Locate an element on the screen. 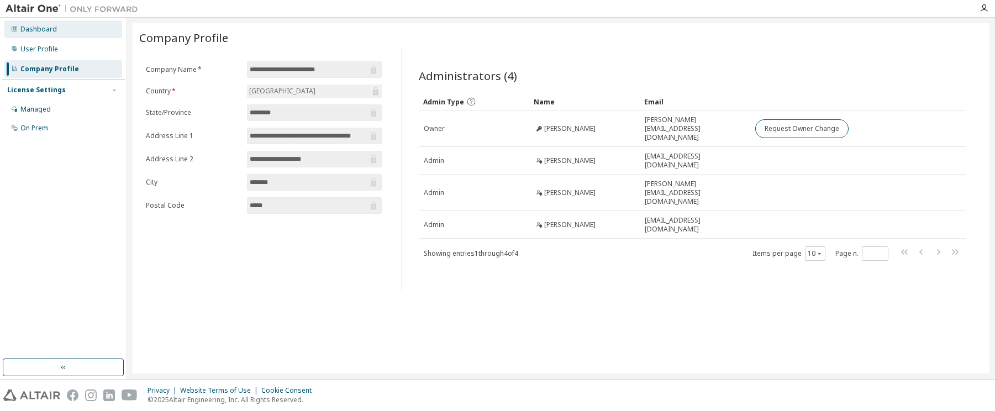 The width and height of the screenshot is (995, 411). button: Request Owner Change is located at coordinates (801, 129).